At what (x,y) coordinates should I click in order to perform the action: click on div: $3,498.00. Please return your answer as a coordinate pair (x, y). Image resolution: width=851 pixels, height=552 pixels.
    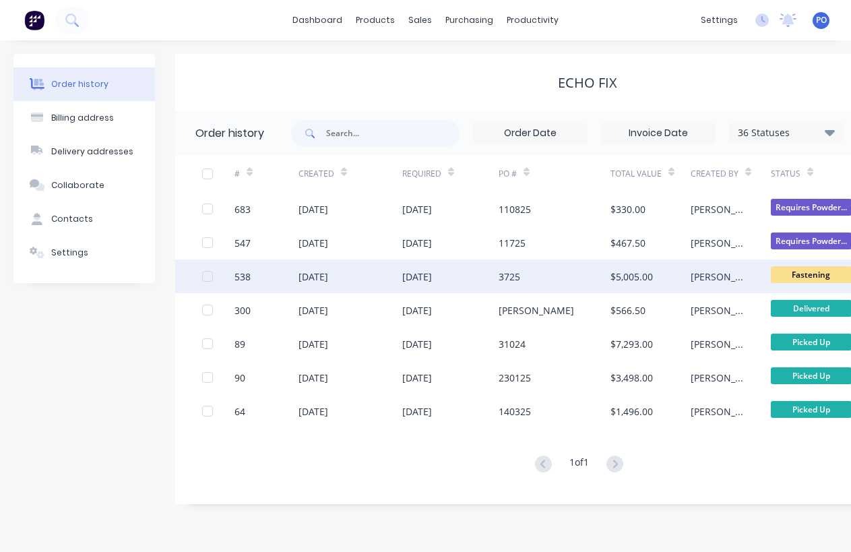
    Looking at the image, I should click on (632, 378).